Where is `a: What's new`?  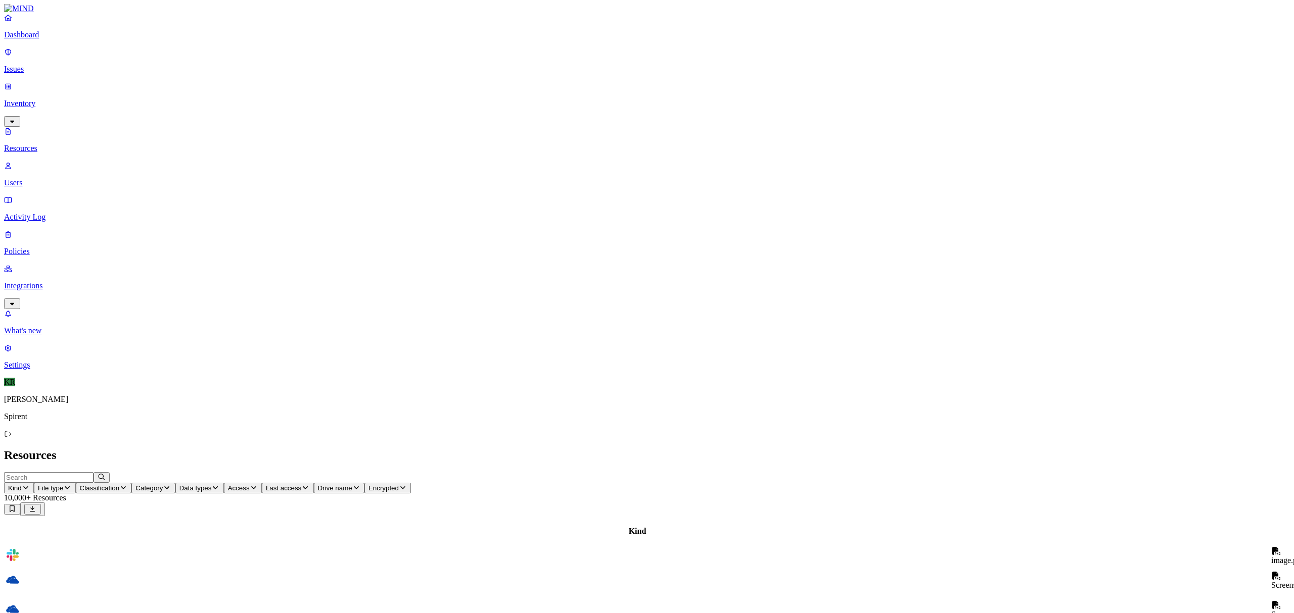
a: What's new is located at coordinates (647, 322).